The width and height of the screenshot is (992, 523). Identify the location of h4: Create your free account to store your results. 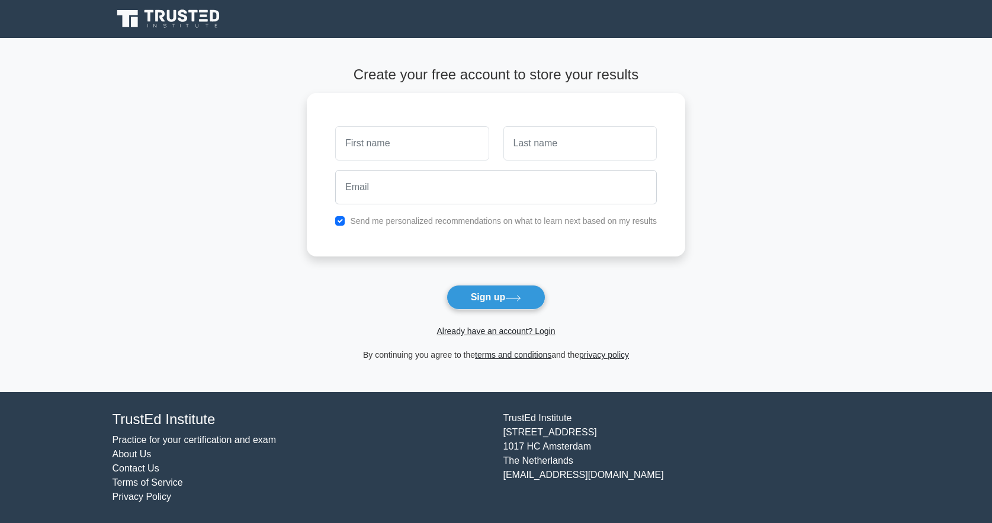
(496, 75).